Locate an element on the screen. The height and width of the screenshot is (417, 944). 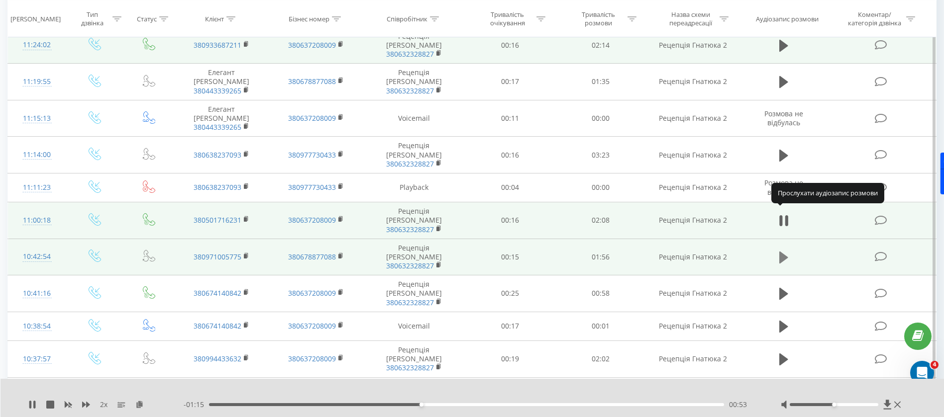
div: Тип дзвінка is located at coordinates (92, 19).